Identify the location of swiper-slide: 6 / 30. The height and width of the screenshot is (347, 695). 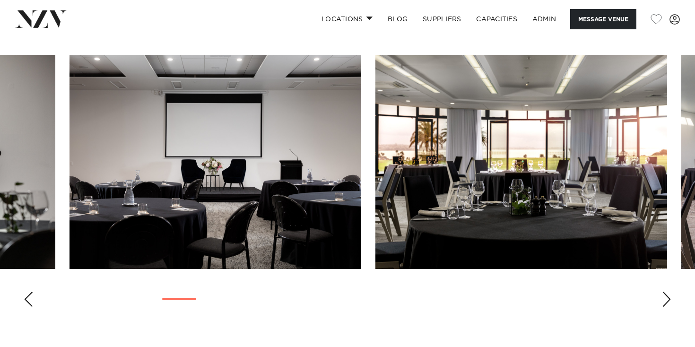
(215, 162).